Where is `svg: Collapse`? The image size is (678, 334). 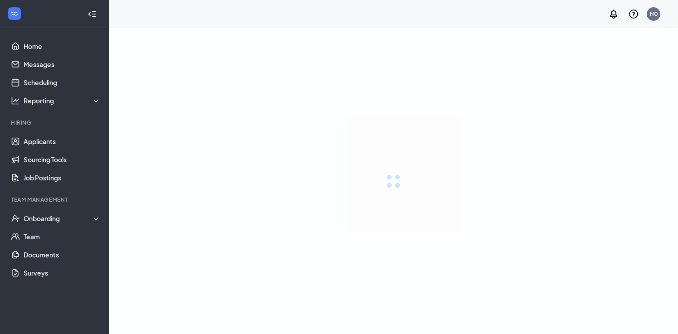
svg: Collapse is located at coordinates (92, 14).